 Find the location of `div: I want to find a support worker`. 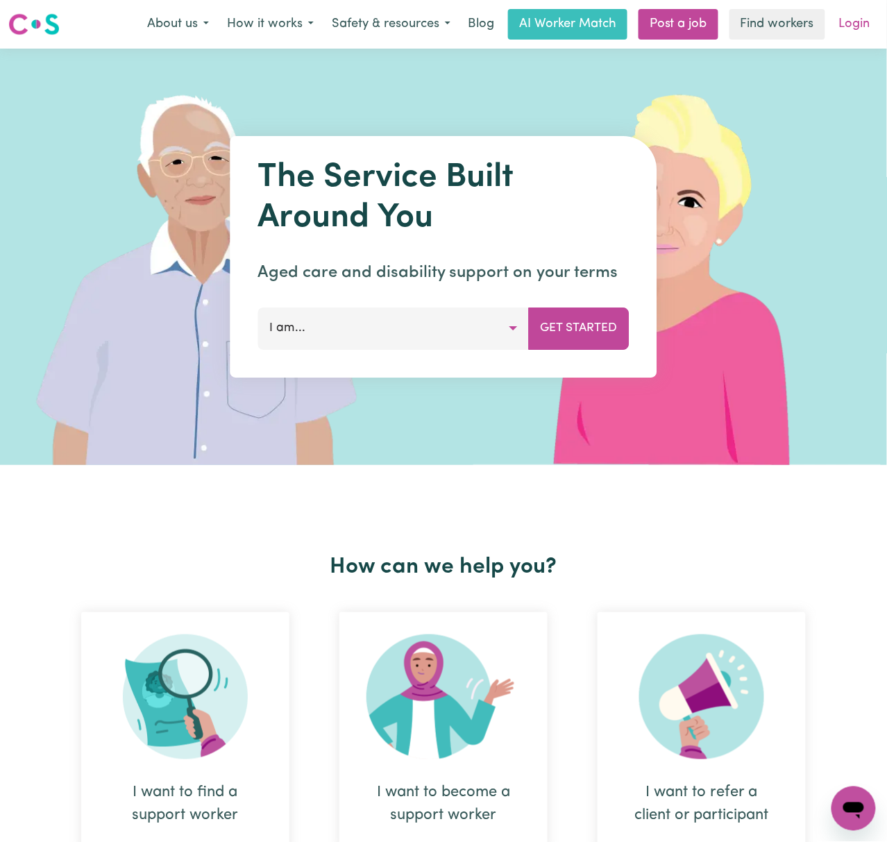

div: I want to find a support worker is located at coordinates (185, 805).